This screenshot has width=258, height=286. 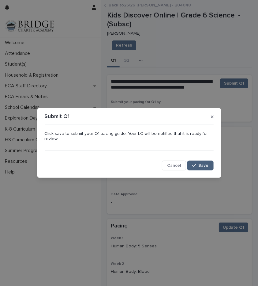 What do you see at coordinates (174, 165) in the screenshot?
I see `span: Cancel` at bounding box center [174, 165].